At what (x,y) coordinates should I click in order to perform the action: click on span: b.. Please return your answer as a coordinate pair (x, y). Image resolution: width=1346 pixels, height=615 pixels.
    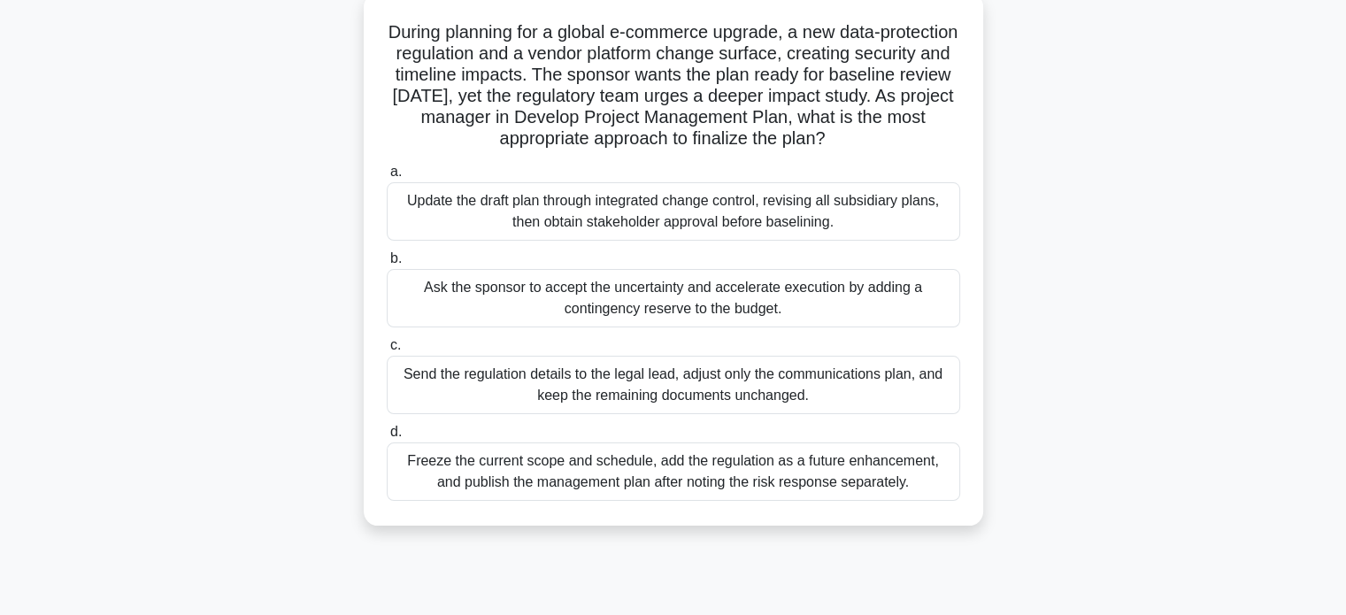
    Looking at the image, I should click on (396, 258).